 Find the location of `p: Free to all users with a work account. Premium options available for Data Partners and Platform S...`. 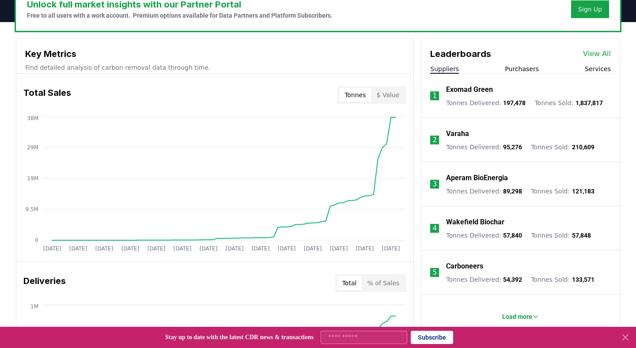

p: Free to all users with a work account. Premium options available for Data Partners and Platform S... is located at coordinates (180, 15).